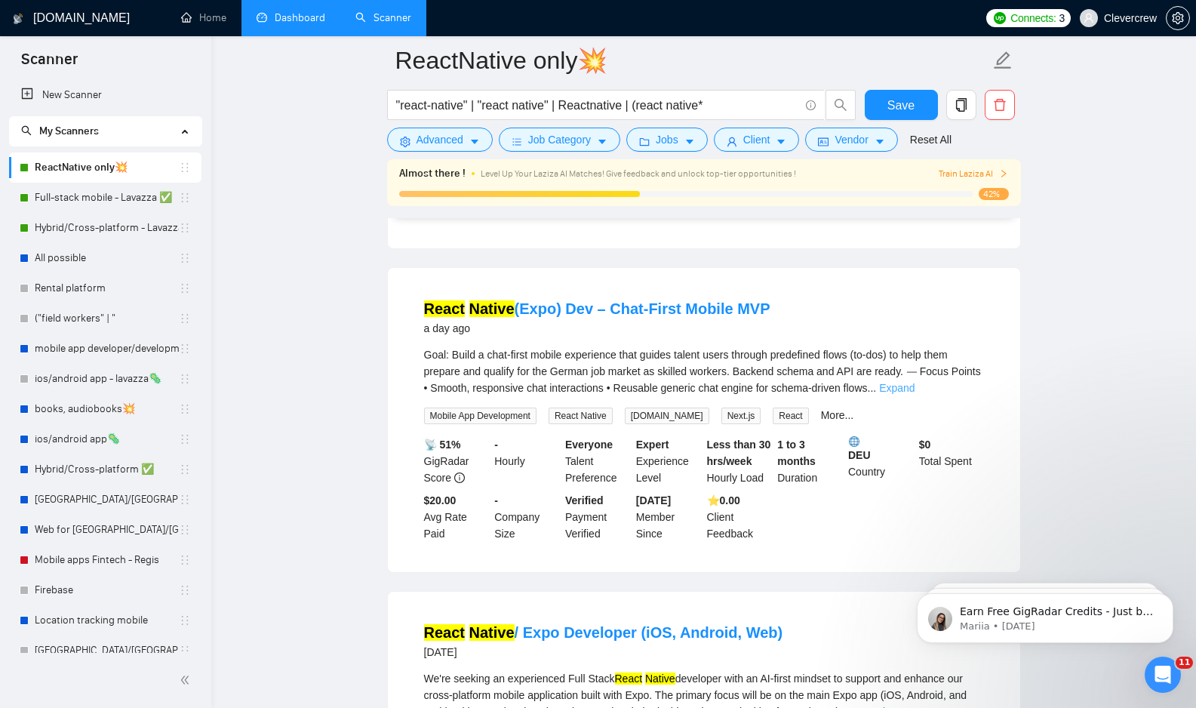 This screenshot has height=708, width=1196. Describe the element at coordinates (106, 349) in the screenshot. I see `a: mobile app developer/development📲` at that location.